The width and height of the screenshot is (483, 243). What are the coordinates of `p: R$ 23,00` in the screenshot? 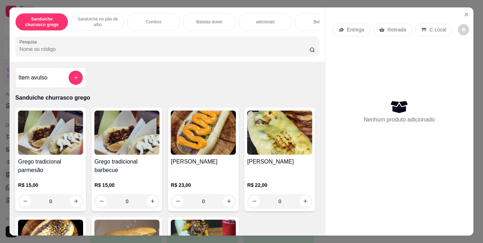 It's located at (203, 185).